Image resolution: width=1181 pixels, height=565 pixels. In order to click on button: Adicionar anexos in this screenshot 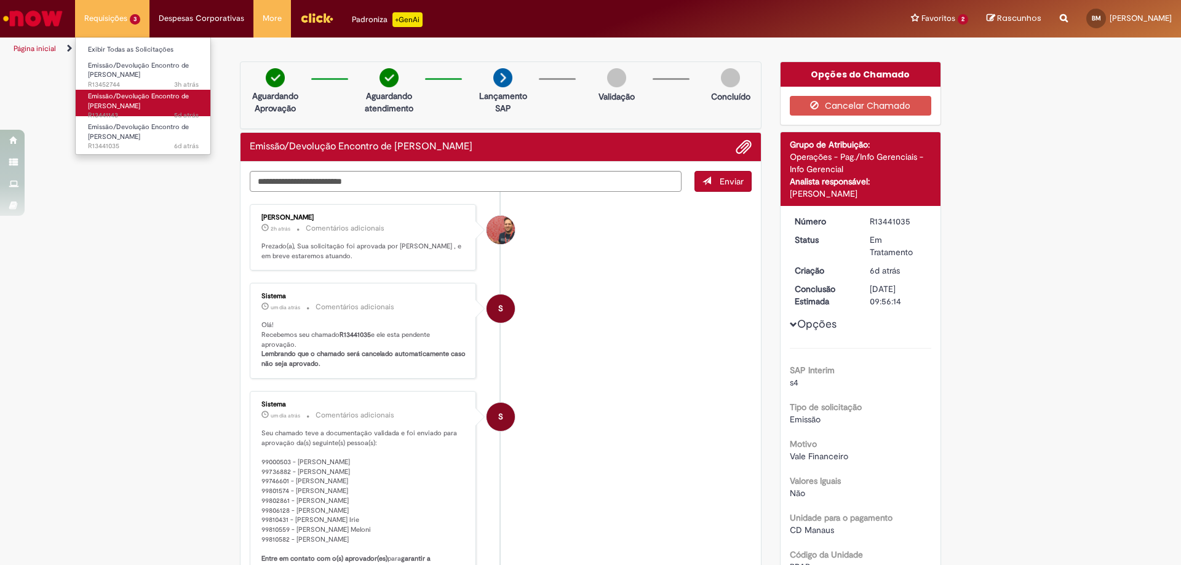, I will do `click(744, 147)`.